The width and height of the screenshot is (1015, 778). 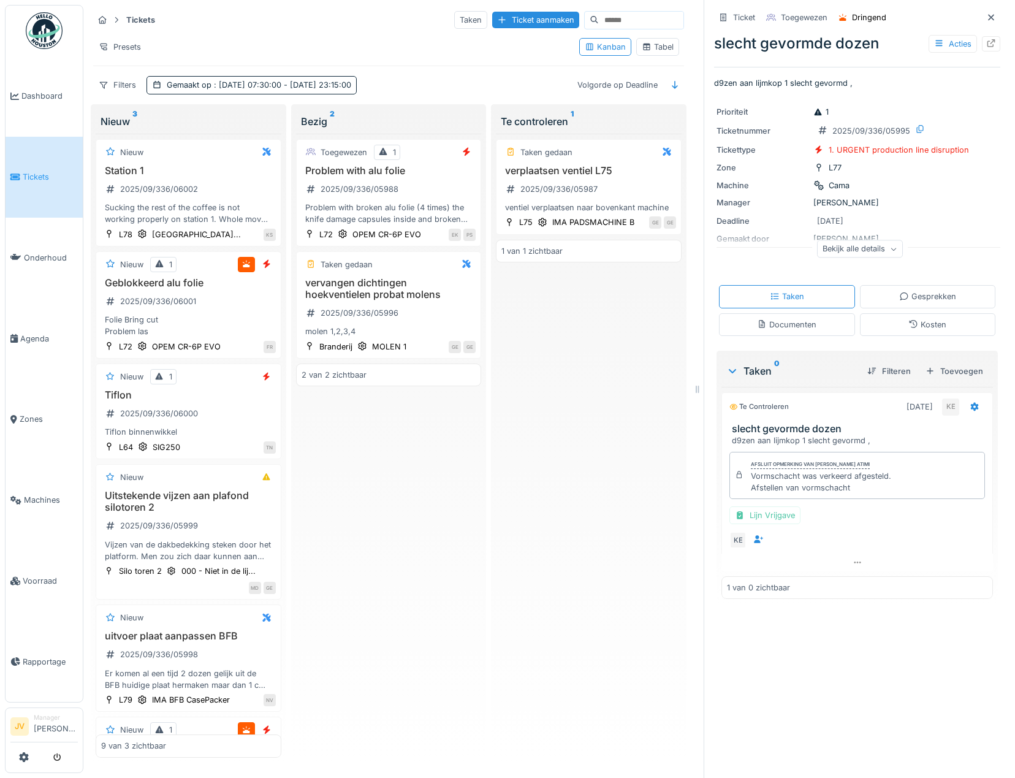 I want to click on span: Machines, so click(x=51, y=499).